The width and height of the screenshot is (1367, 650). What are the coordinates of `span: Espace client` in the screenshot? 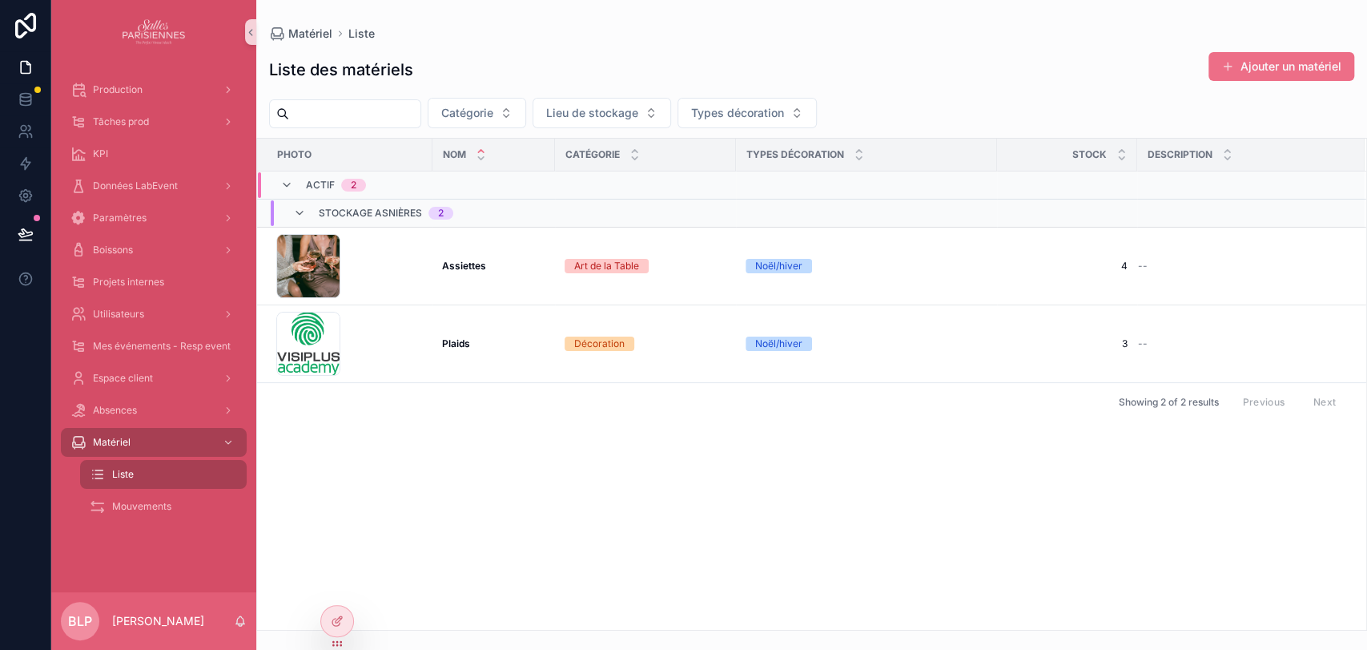 It's located at (123, 378).